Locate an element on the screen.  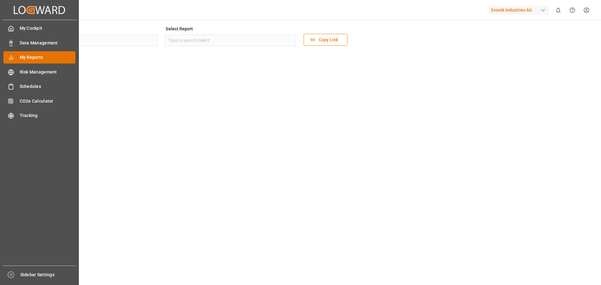
a: My Cockpit is located at coordinates (39, 28).